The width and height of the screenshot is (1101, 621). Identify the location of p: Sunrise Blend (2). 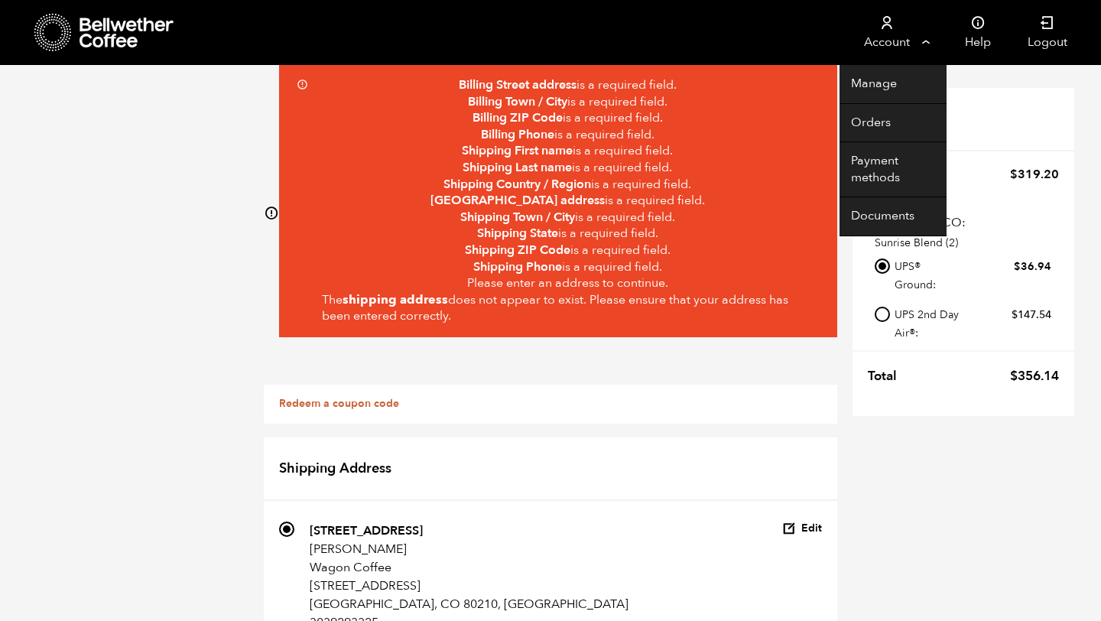
(967, 242).